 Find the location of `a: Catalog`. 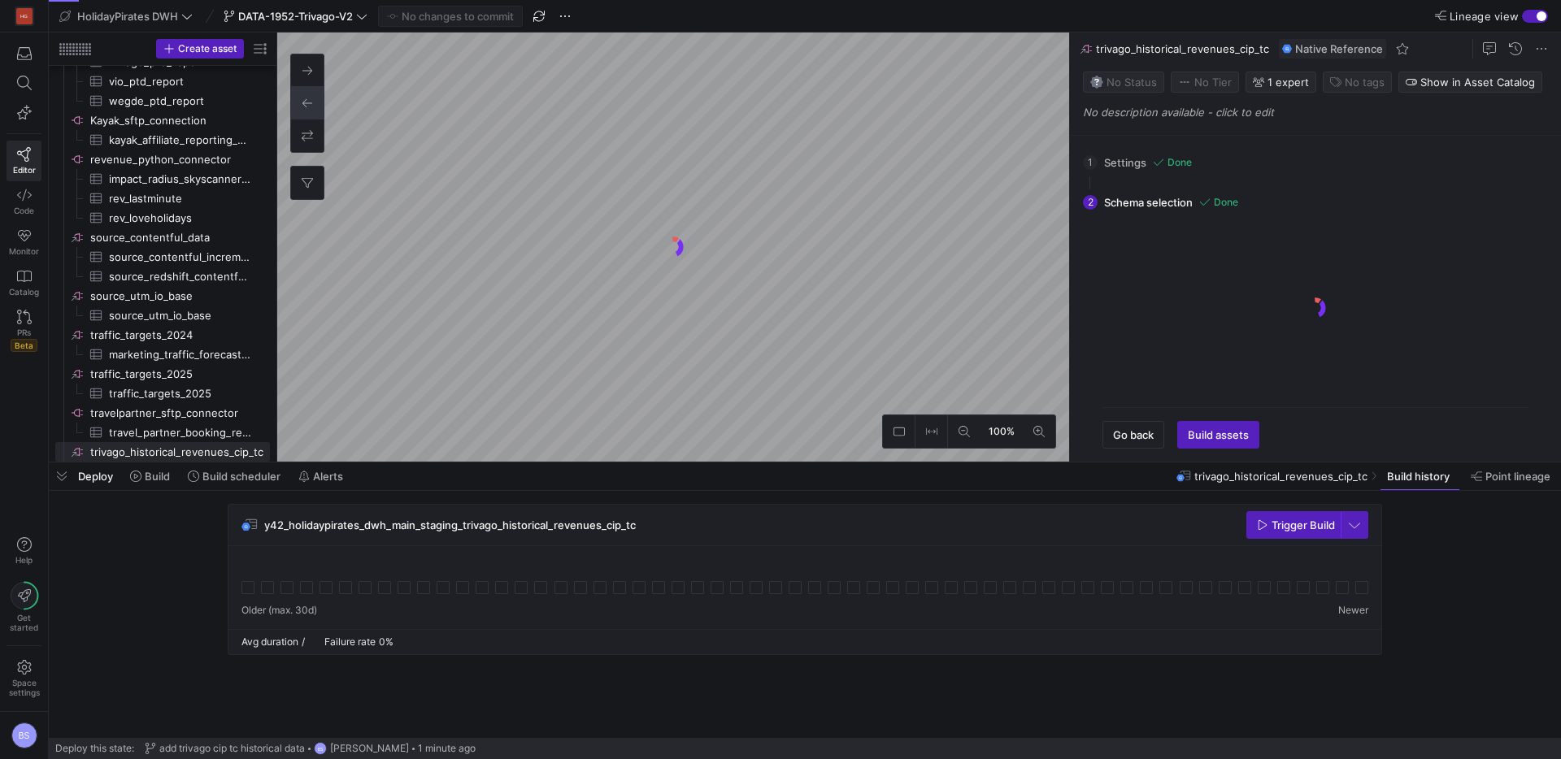

a: Catalog is located at coordinates (24, 283).